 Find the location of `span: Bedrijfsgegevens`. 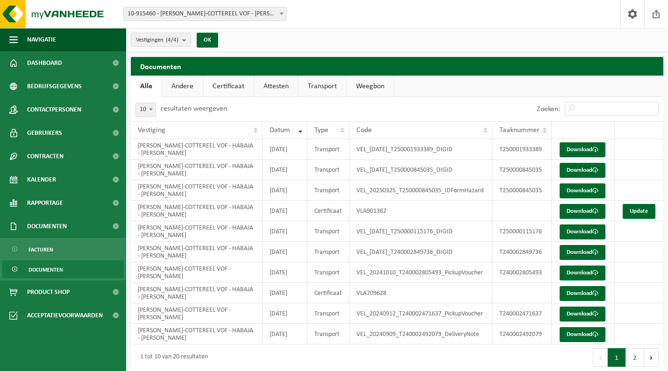

span: Bedrijfsgegevens is located at coordinates (54, 86).